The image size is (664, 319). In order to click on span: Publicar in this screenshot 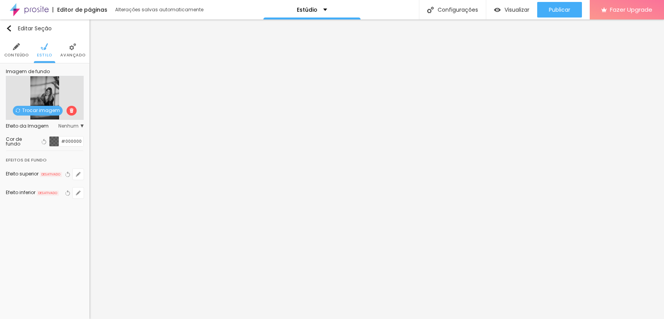, I will do `click(559, 10)`.